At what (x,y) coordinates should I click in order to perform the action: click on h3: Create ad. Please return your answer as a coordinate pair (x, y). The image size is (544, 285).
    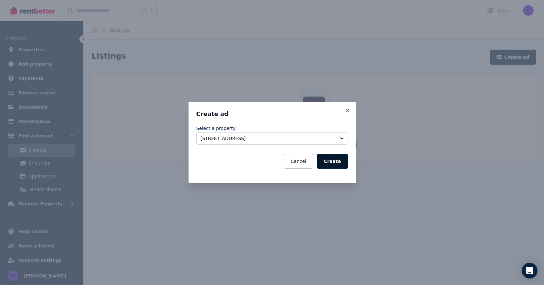
    Looking at the image, I should click on (272, 114).